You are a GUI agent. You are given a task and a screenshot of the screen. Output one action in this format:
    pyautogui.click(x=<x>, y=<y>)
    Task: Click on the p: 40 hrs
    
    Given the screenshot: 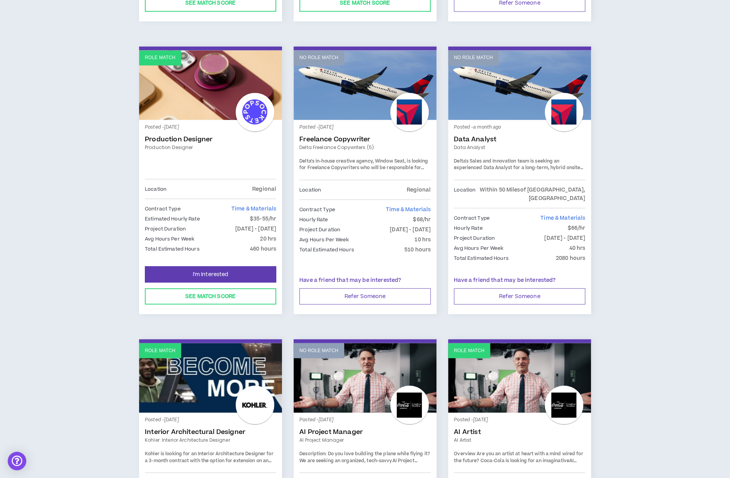 What is the action you would take?
    pyautogui.click(x=577, y=248)
    